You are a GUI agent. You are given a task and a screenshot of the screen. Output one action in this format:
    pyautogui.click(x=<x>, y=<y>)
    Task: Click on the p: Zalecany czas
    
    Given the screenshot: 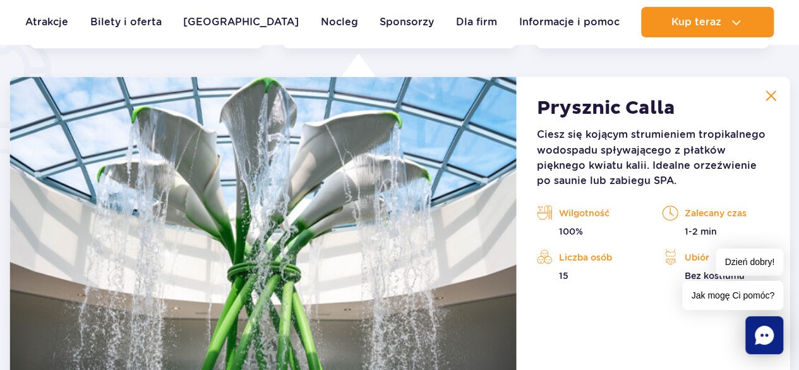 What is the action you would take?
    pyautogui.click(x=716, y=212)
    